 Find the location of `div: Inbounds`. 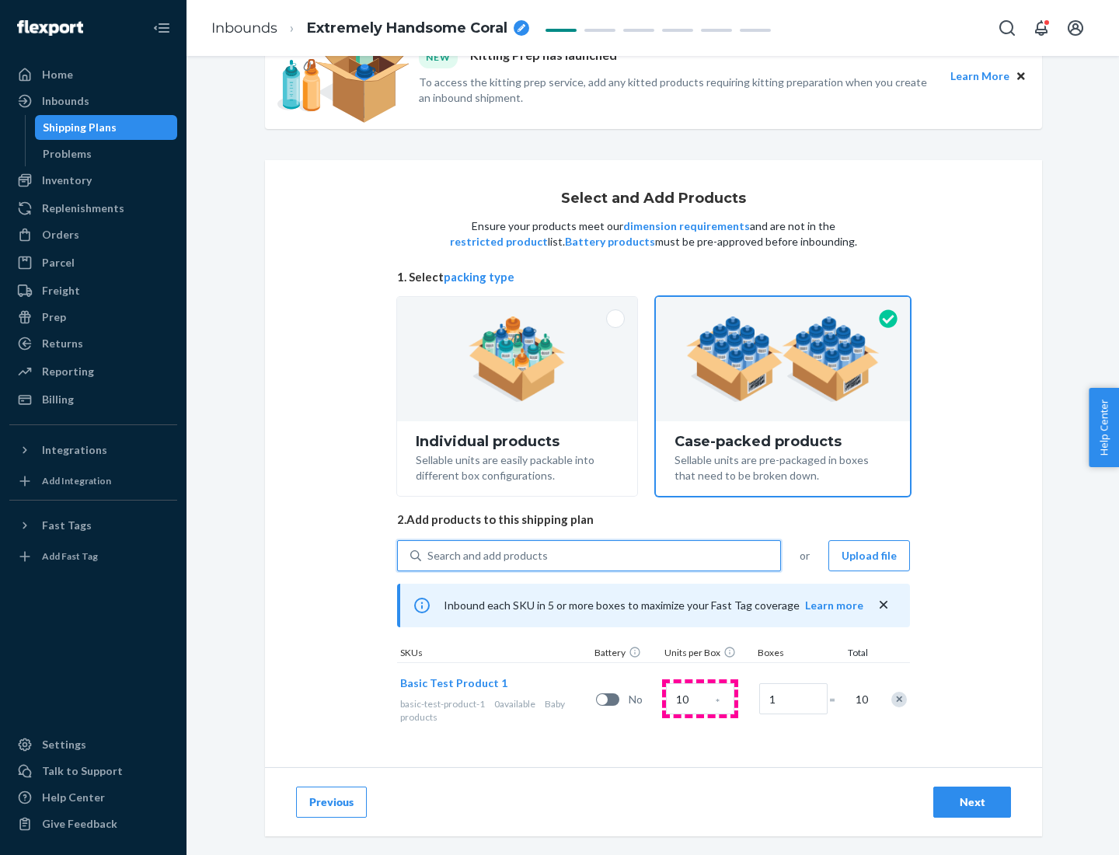

div: Inbounds is located at coordinates (65, 101).